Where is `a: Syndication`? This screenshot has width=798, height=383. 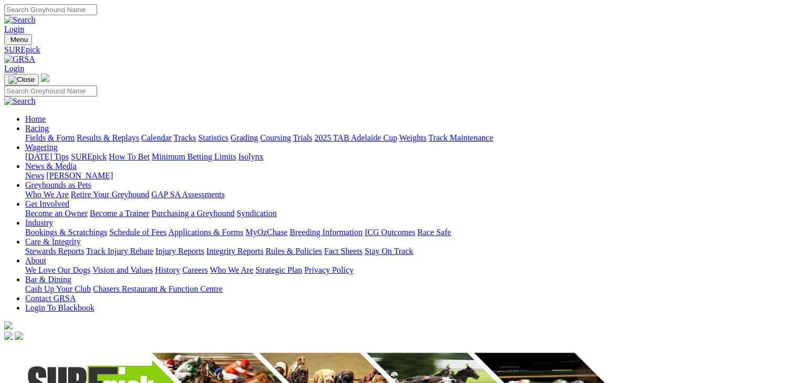 a: Syndication is located at coordinates (256, 213).